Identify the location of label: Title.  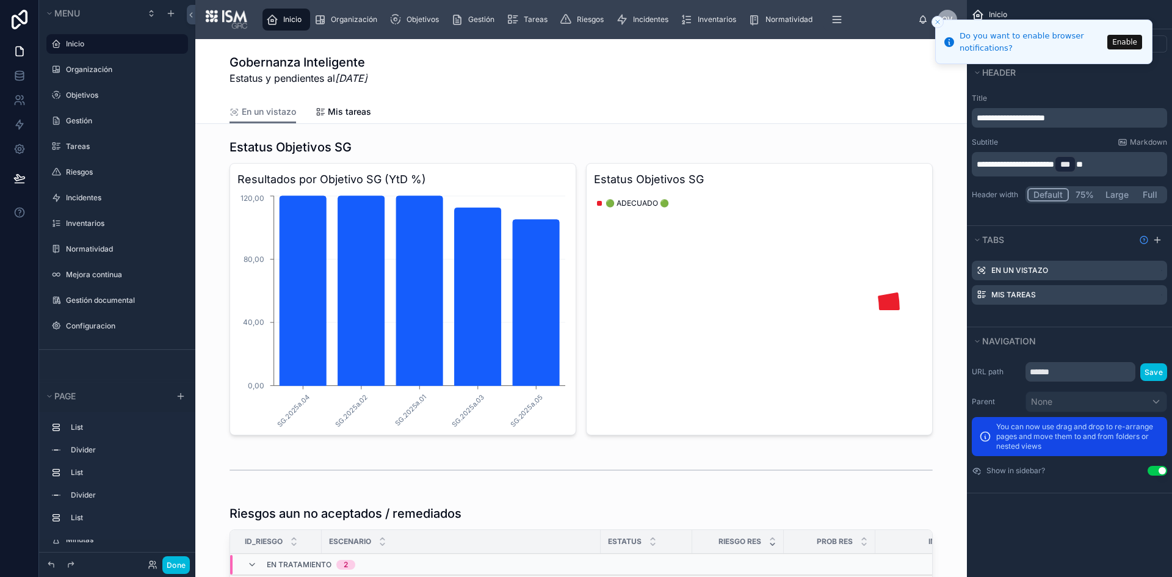
(1070, 98).